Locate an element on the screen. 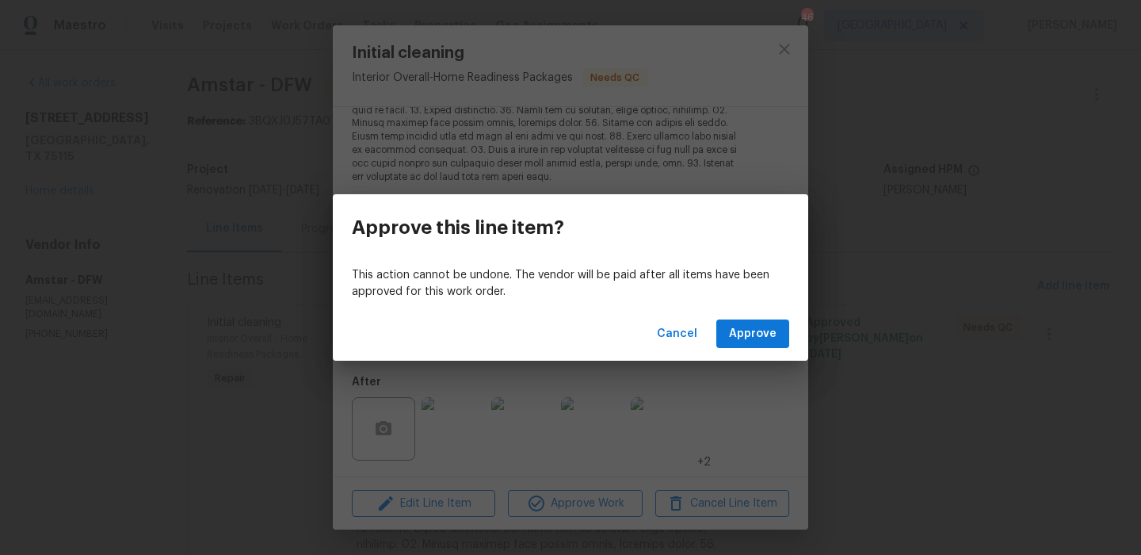 This screenshot has width=1141, height=555. p: This action cannot be undone. The vendor will be paid after all items have been approved for this... is located at coordinates (571, 284).